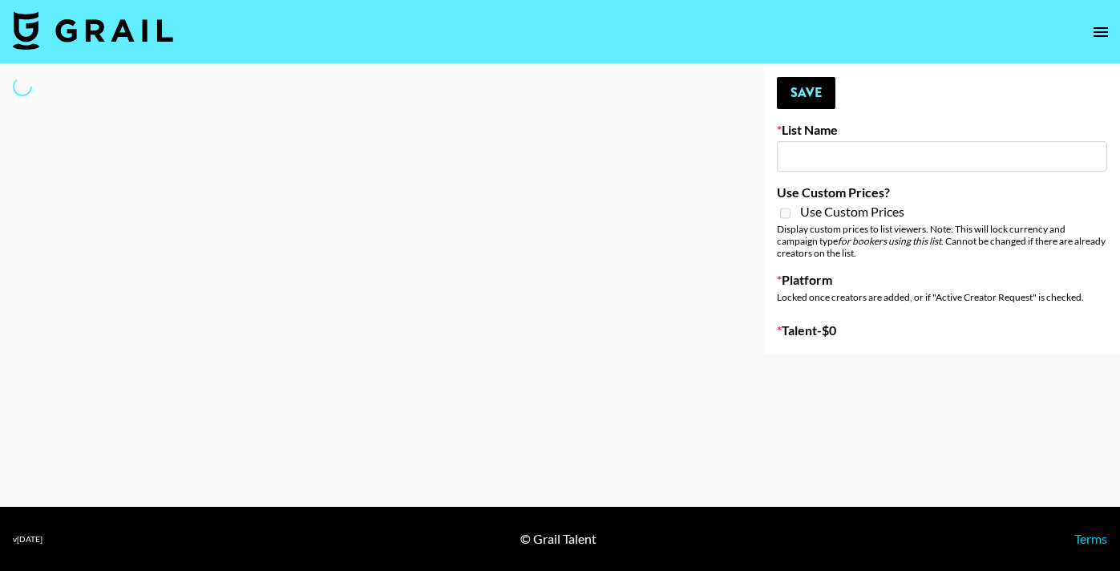 The image size is (1120, 571). What do you see at coordinates (942, 241) in the screenshot?
I see `div: Display custom prices to list viewers. Note: This will lock currency and campaign type . Cannot b...` at bounding box center [942, 241].